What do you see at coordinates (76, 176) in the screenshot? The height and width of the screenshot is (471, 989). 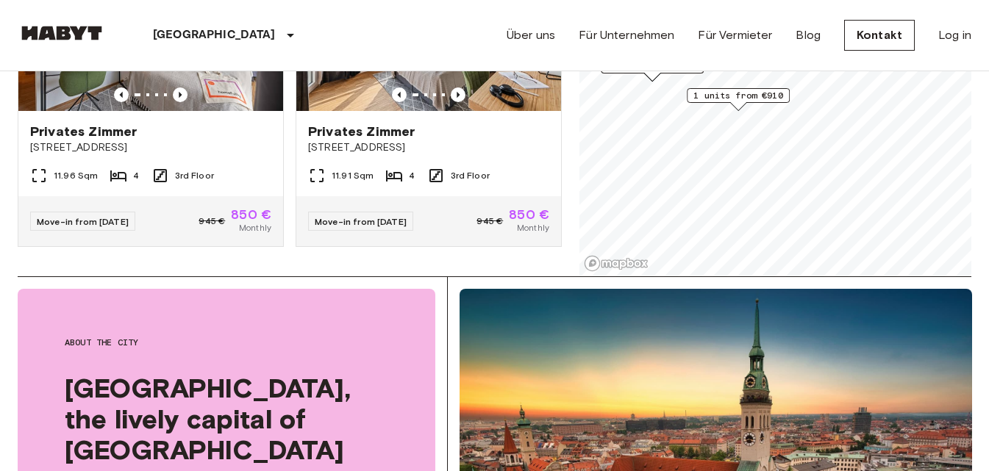 I see `span: 11.96 Sqm` at bounding box center [76, 176].